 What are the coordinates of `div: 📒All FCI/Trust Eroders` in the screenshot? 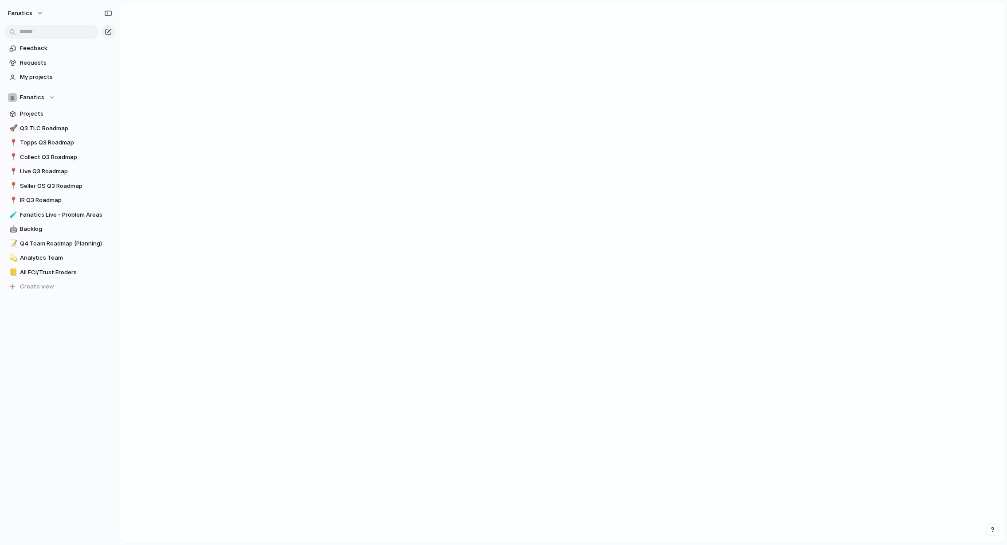 It's located at (60, 273).